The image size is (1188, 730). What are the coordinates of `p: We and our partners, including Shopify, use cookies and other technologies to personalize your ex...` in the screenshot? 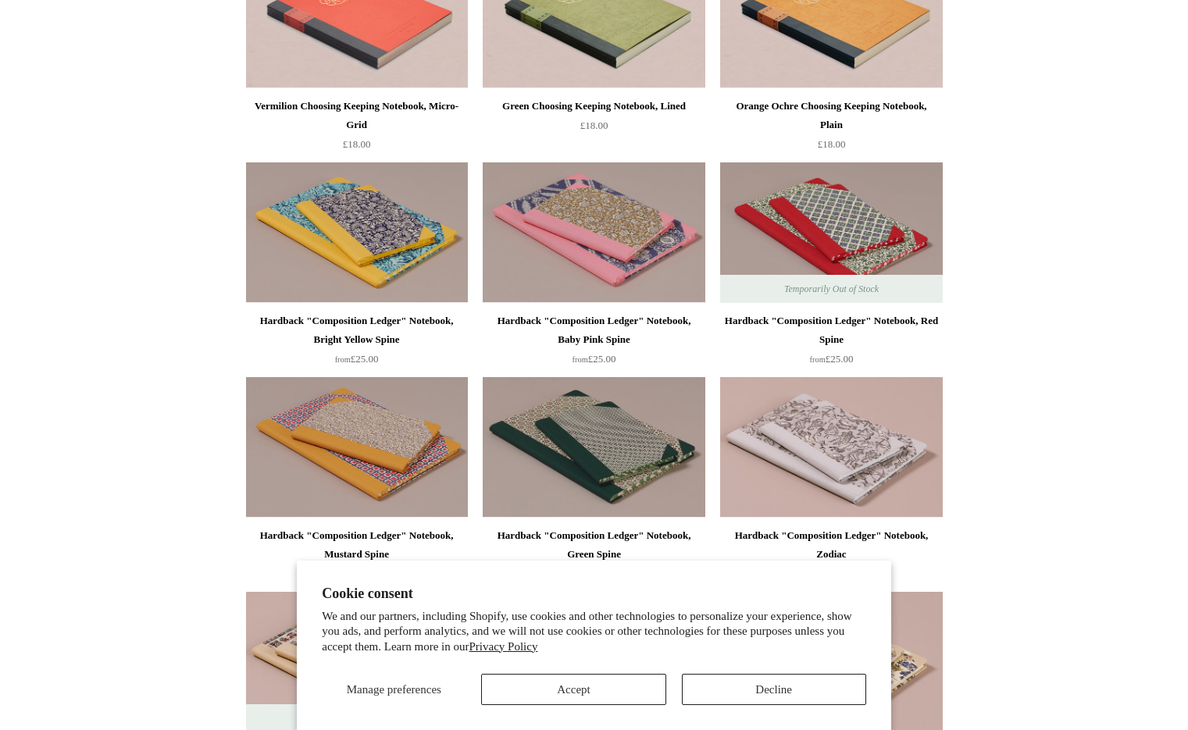 It's located at (594, 632).